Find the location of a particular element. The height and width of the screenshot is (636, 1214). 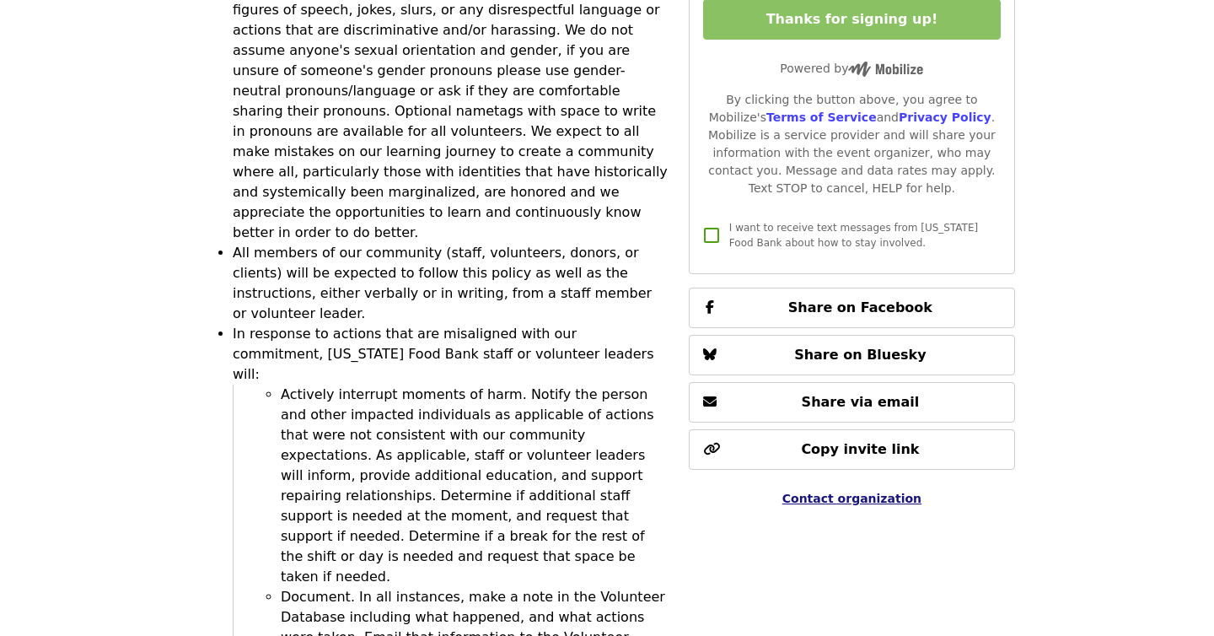

img: Powered by Mobilize is located at coordinates (885, 69).